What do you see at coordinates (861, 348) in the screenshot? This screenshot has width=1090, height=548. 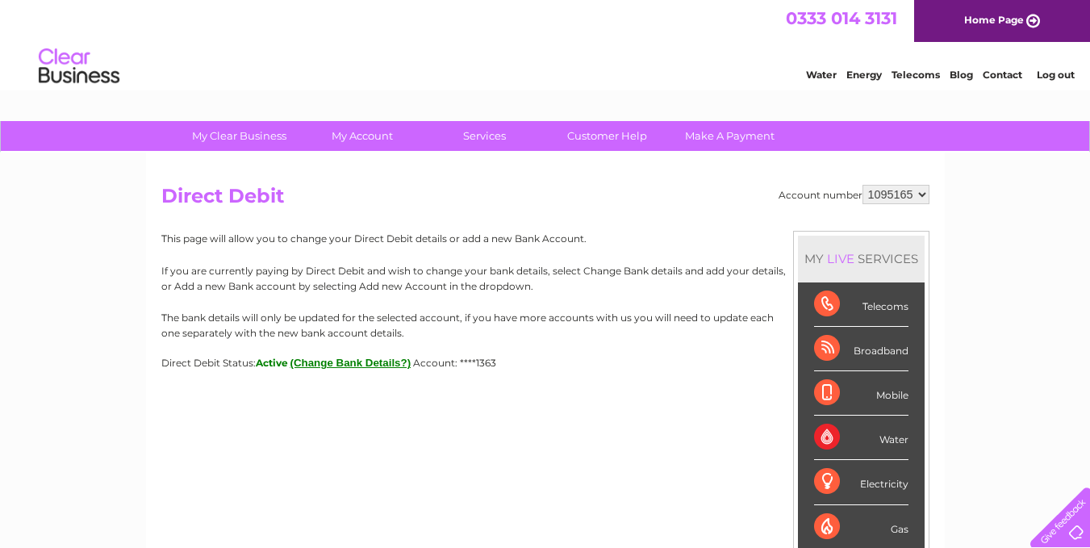 I see `div: Broadband` at bounding box center [861, 348].